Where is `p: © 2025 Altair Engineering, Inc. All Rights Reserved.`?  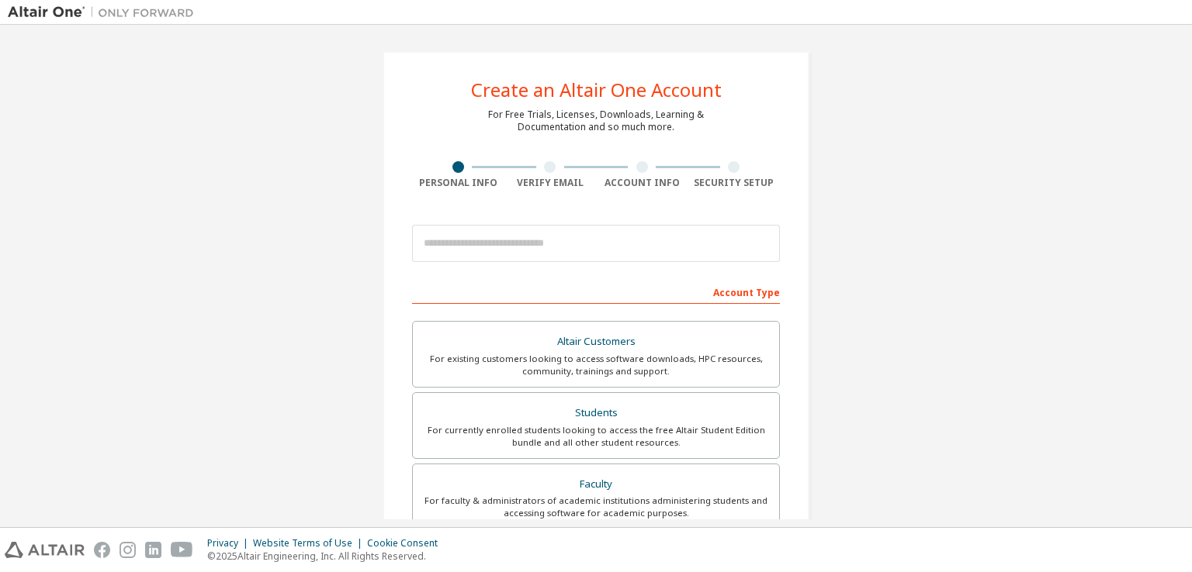 p: © 2025 Altair Engineering, Inc. All Rights Reserved. is located at coordinates (327, 556).